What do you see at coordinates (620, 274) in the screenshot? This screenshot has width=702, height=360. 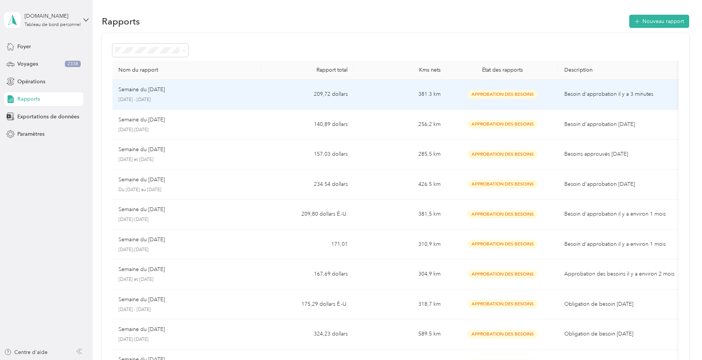 I see `p: Approbation des besoins il y a environ 2 mois` at bounding box center [620, 274].